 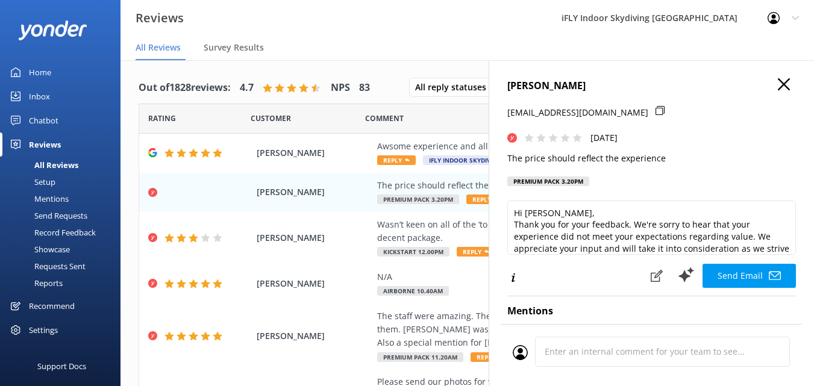 What do you see at coordinates (38, 199) in the screenshot?
I see `div: Mentions` at bounding box center [38, 199].